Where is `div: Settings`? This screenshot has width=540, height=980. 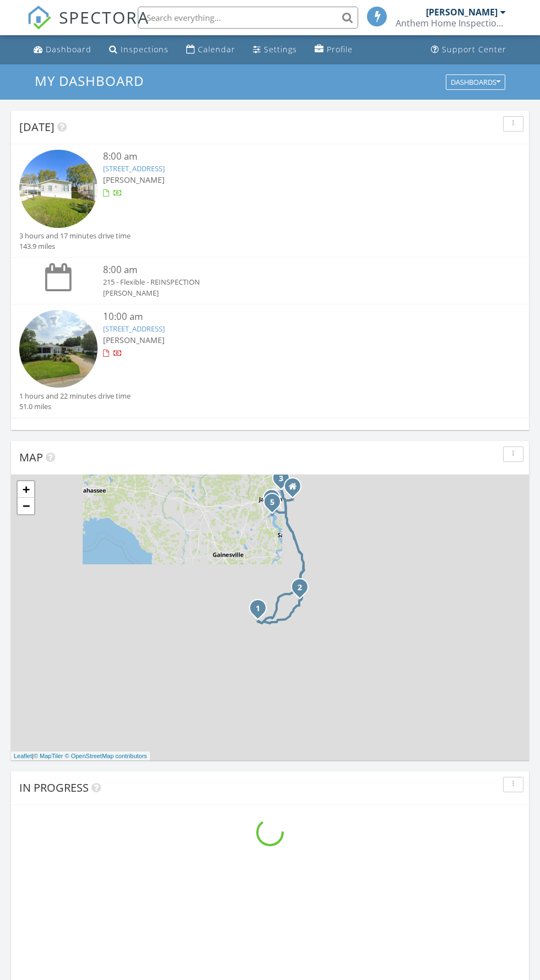 div: Settings is located at coordinates (280, 49).